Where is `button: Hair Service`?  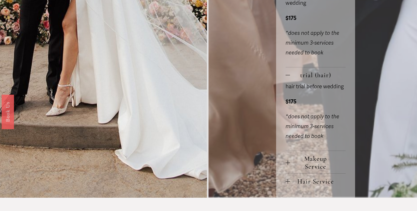
button: Hair Service is located at coordinates (316, 181).